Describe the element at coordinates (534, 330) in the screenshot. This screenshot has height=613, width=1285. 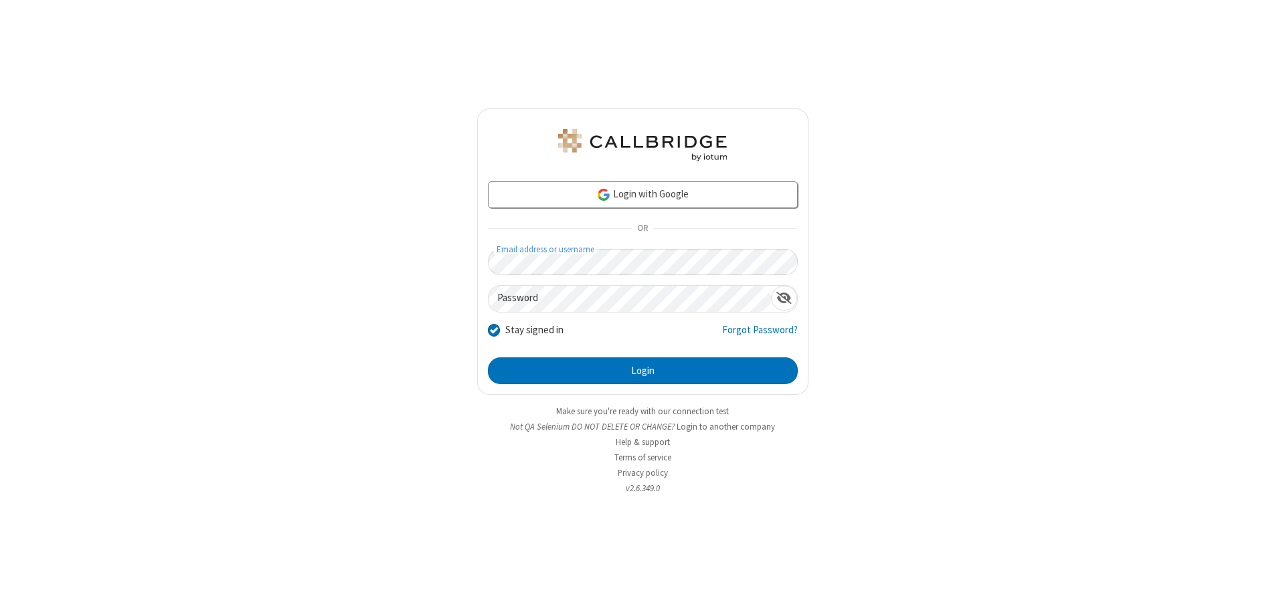
I see `label: Stay signed in` at that location.